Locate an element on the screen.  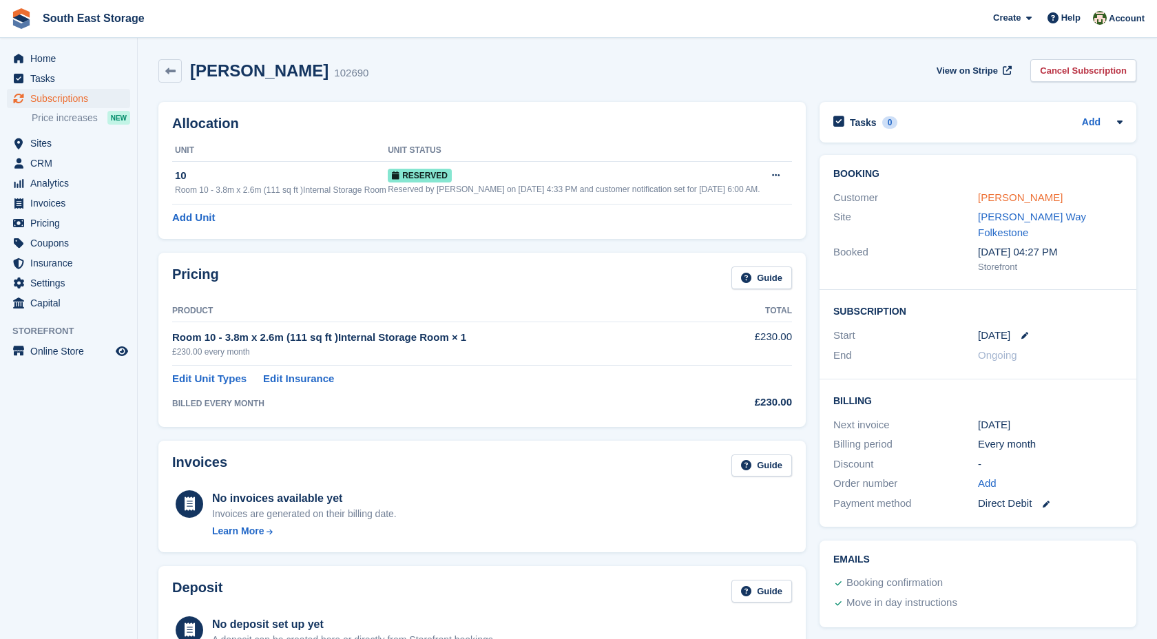
div: Move in day instructions is located at coordinates (902, 603).